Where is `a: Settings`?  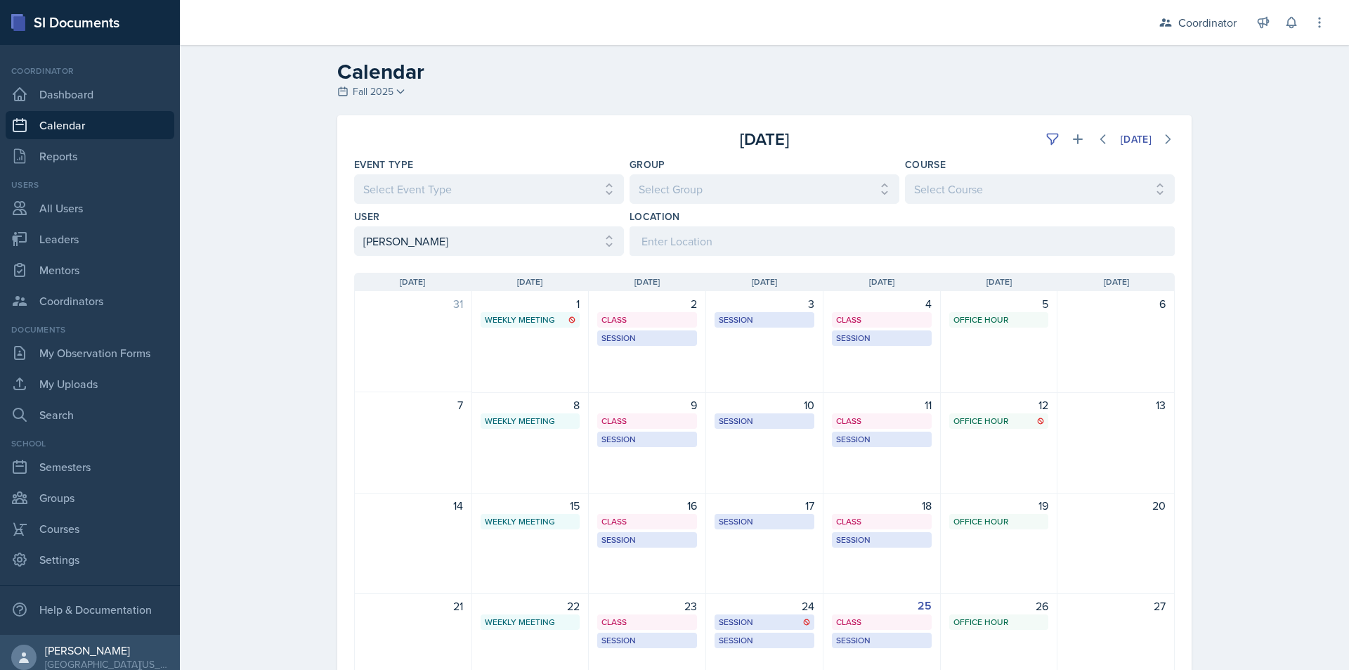
a: Settings is located at coordinates (90, 559).